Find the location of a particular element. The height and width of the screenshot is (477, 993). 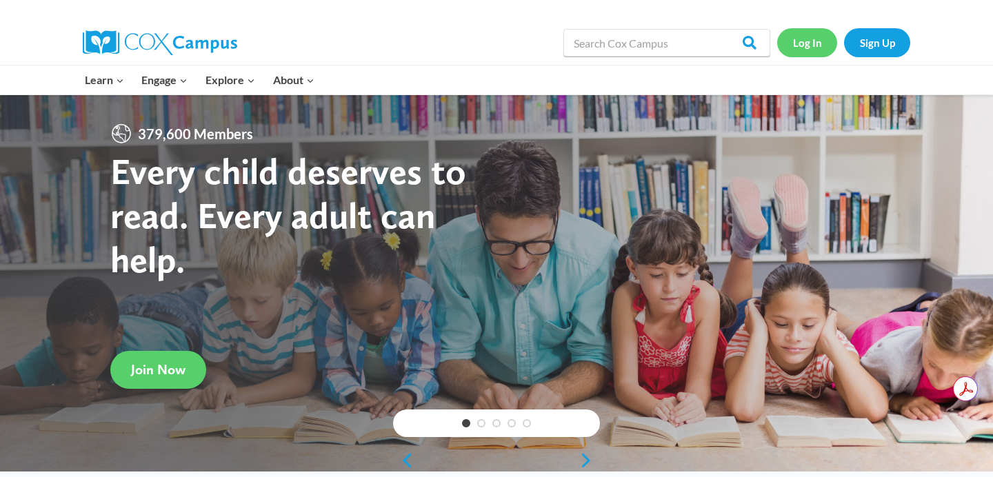

a: previous is located at coordinates (403, 461).